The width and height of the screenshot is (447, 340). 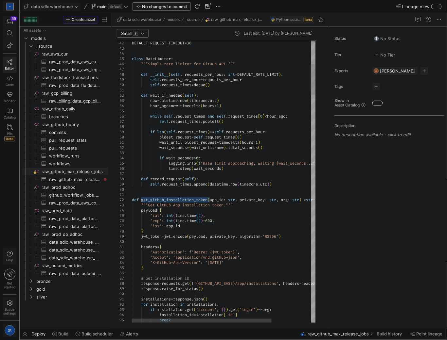 I want to click on span: S, so click(x=135, y=33).